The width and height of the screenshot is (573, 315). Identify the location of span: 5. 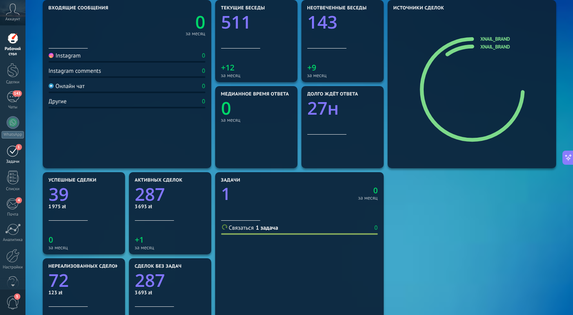
(17, 297).